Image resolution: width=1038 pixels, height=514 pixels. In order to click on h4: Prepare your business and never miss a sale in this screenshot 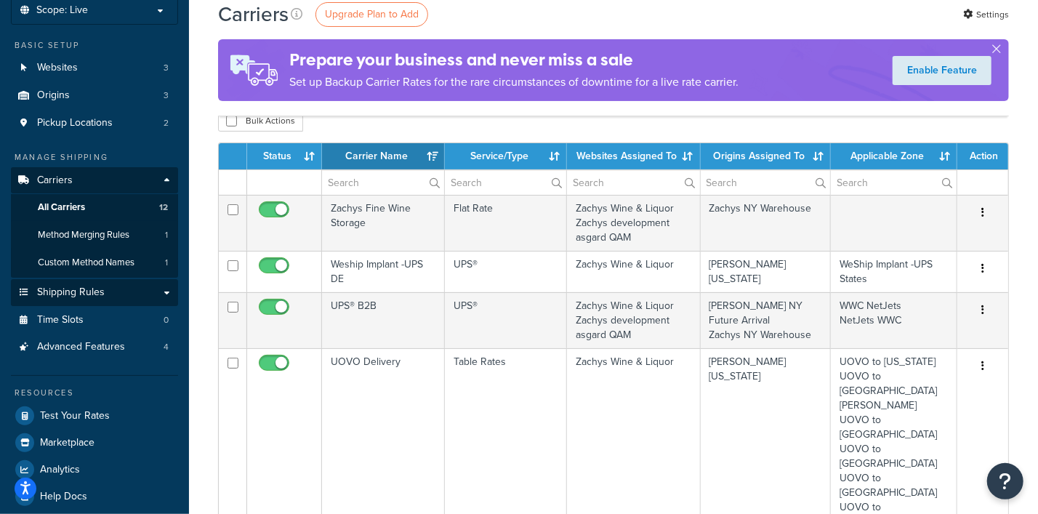, I will do `click(514, 60)`.